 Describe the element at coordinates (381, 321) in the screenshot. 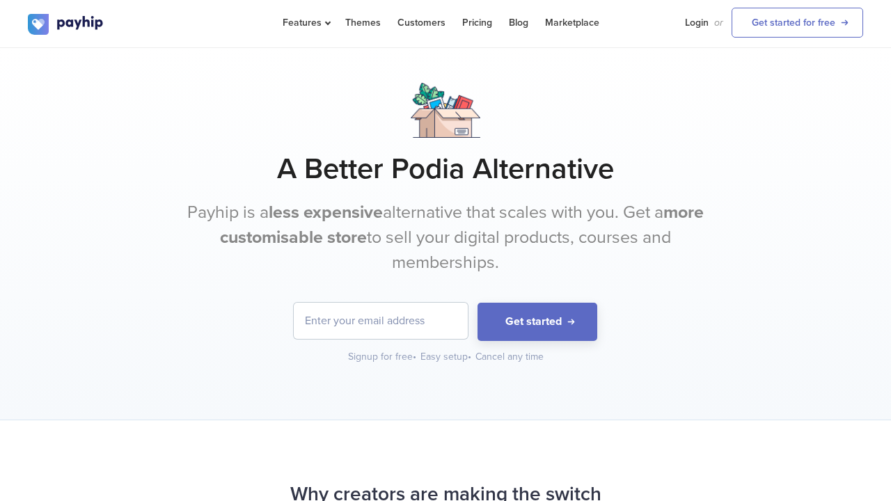

I see `input: Enter your email address` at that location.